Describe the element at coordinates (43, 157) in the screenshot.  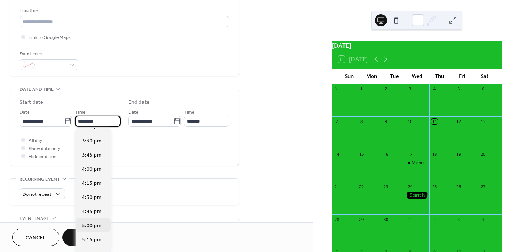
I see `span: Hide end time` at that location.